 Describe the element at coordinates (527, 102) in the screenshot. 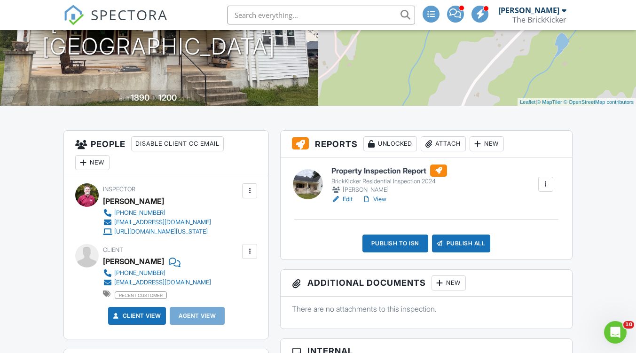

I see `a: Leaflet` at that location.